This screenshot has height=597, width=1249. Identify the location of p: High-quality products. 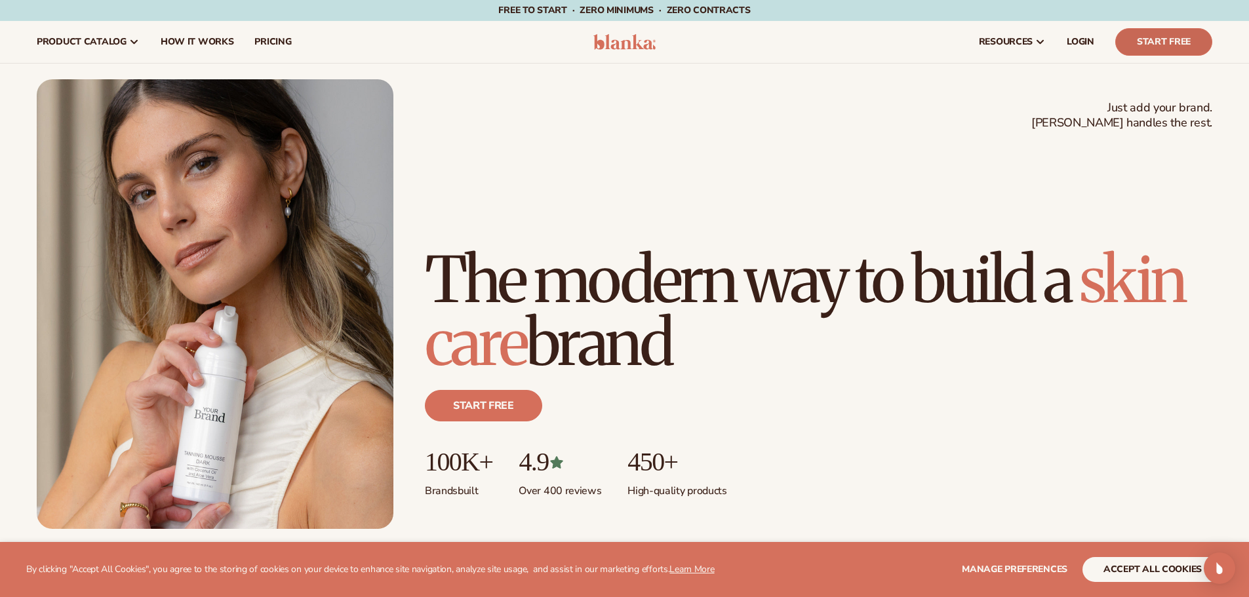
(677, 487).